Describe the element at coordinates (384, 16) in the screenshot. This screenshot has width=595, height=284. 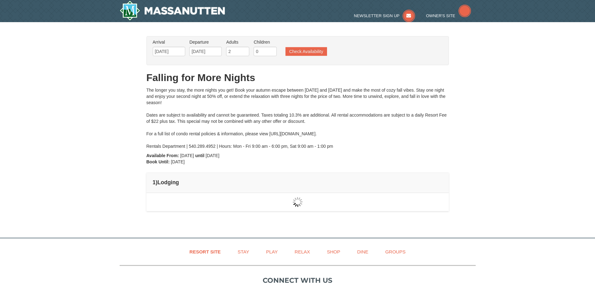
I see `a: Newsletter Sign Up` at that location.